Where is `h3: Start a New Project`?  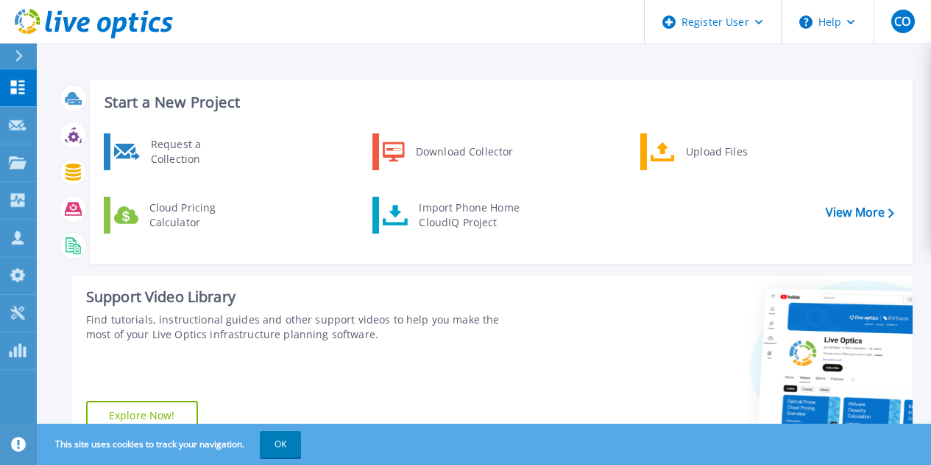 h3: Start a New Project is located at coordinates (499, 102).